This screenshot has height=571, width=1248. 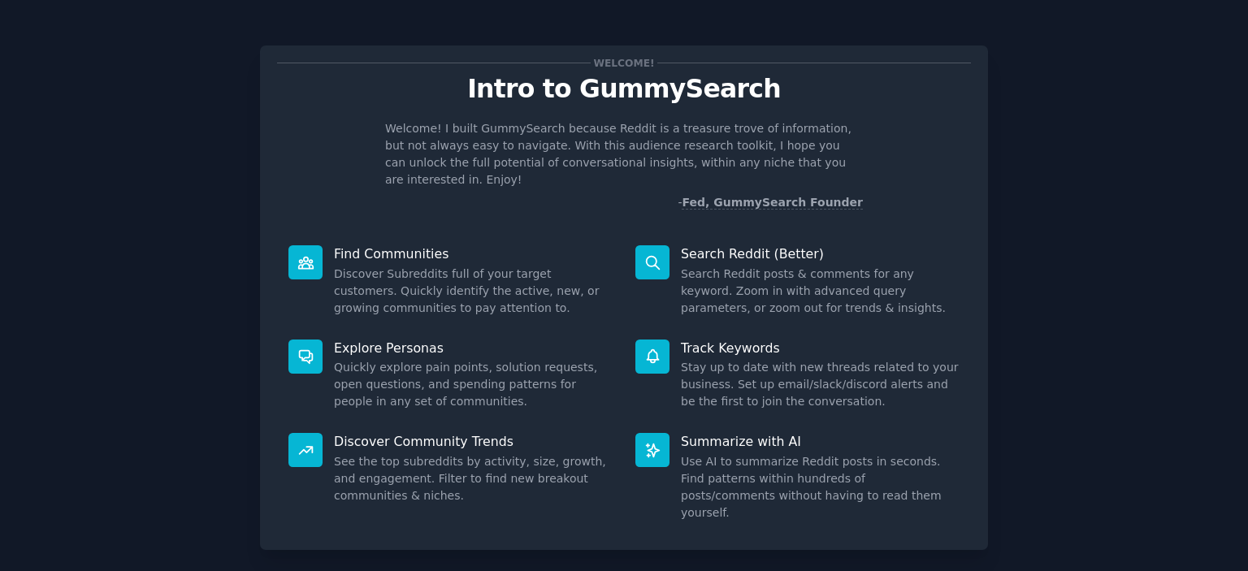 What do you see at coordinates (819, 384) in the screenshot?
I see `dd: Stay up to date with new threads related to your business. Set up email/slack/discord alerts and ...` at bounding box center [819, 384].